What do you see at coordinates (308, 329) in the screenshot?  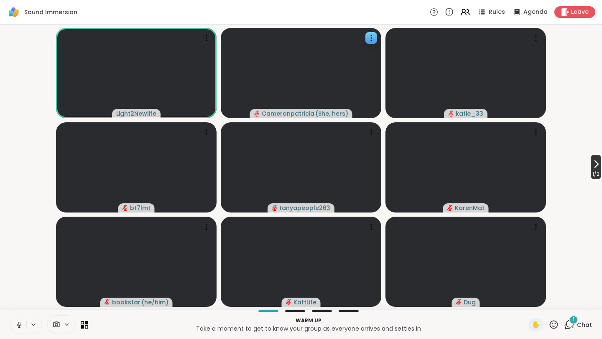 I see `p: Take a moment to get to know your group as everyone arrives and settles in` at bounding box center [308, 329].